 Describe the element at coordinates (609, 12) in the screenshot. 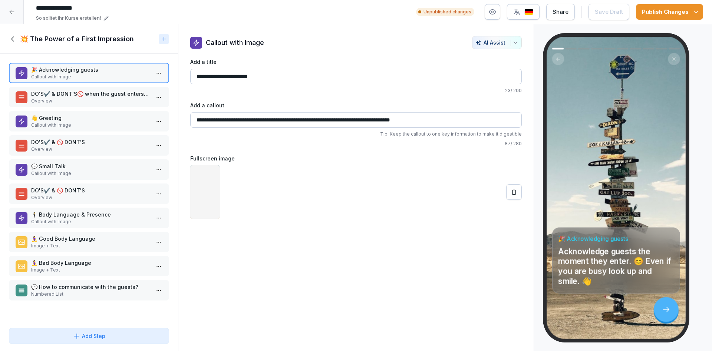

I see `div: Save Draft` at that location.